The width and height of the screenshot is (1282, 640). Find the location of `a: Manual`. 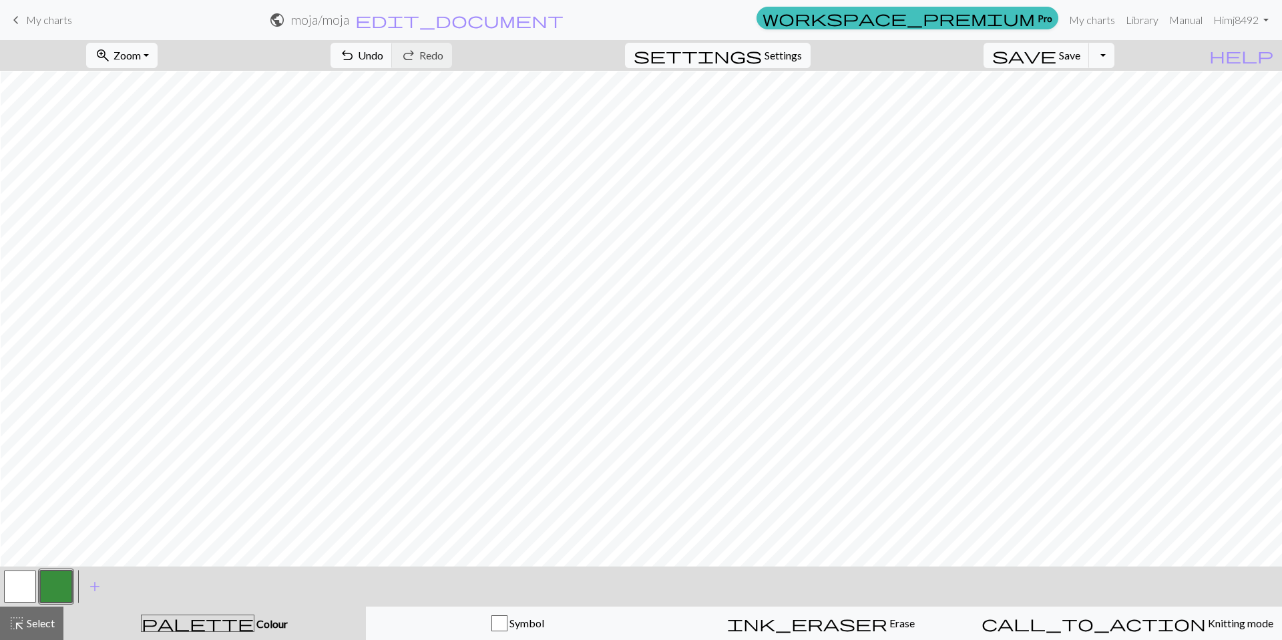

a: Manual is located at coordinates (1186, 20).